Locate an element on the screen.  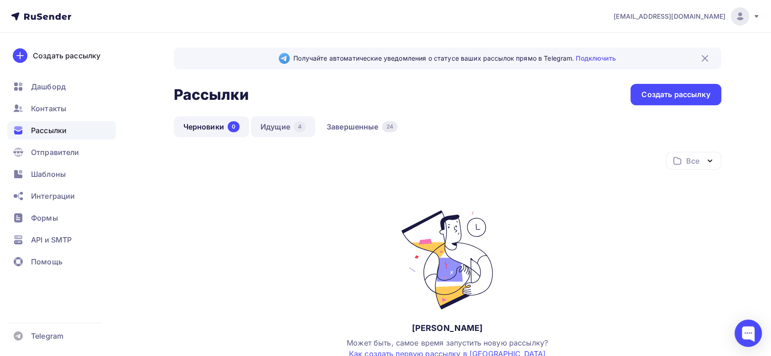
span: Рассылки is located at coordinates (49, 130).